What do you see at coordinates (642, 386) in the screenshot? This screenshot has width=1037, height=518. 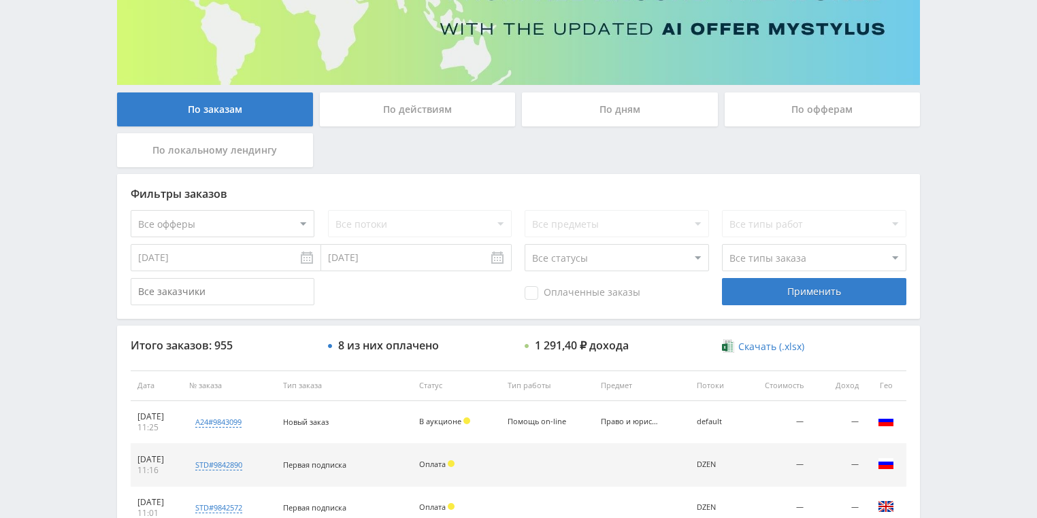 I see `th: Предмет` at bounding box center [642, 386].